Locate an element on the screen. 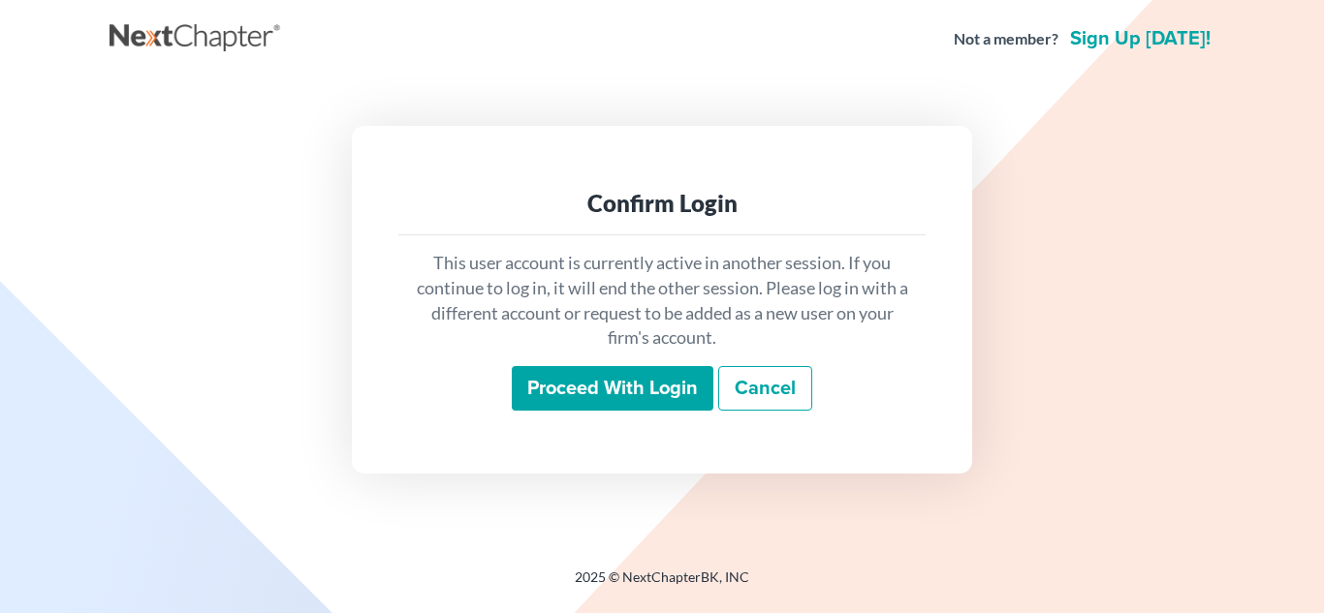 The image size is (1324, 613). input: Proceed with login is located at coordinates (612, 389).